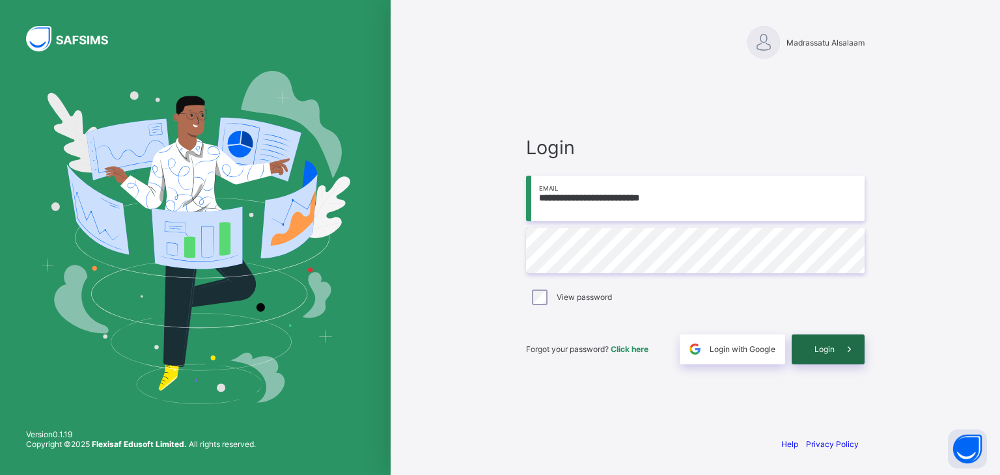  Describe the element at coordinates (825, 42) in the screenshot. I see `span: Madrassatu Alsalaam` at that location.